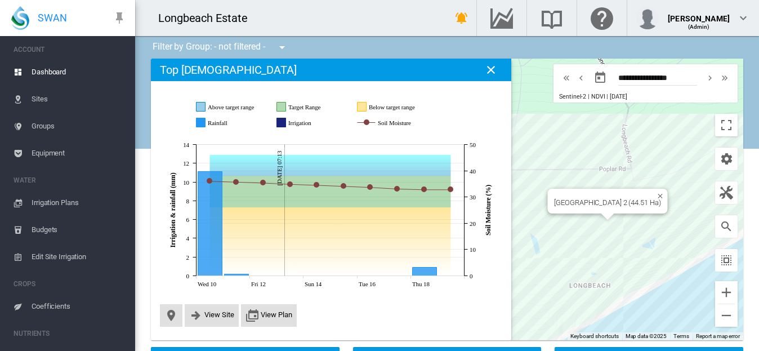 Image resolution: width=759 pixels, height=351 pixels. What do you see at coordinates (647, 18) in the screenshot?
I see `img: profile.jpg` at bounding box center [647, 18].